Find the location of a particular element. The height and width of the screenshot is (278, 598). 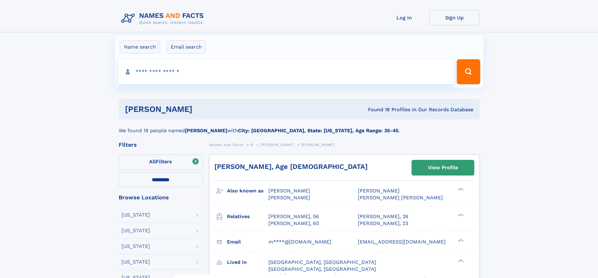

div: Found 18 Profiles In Our Records Database is located at coordinates (376, 110).